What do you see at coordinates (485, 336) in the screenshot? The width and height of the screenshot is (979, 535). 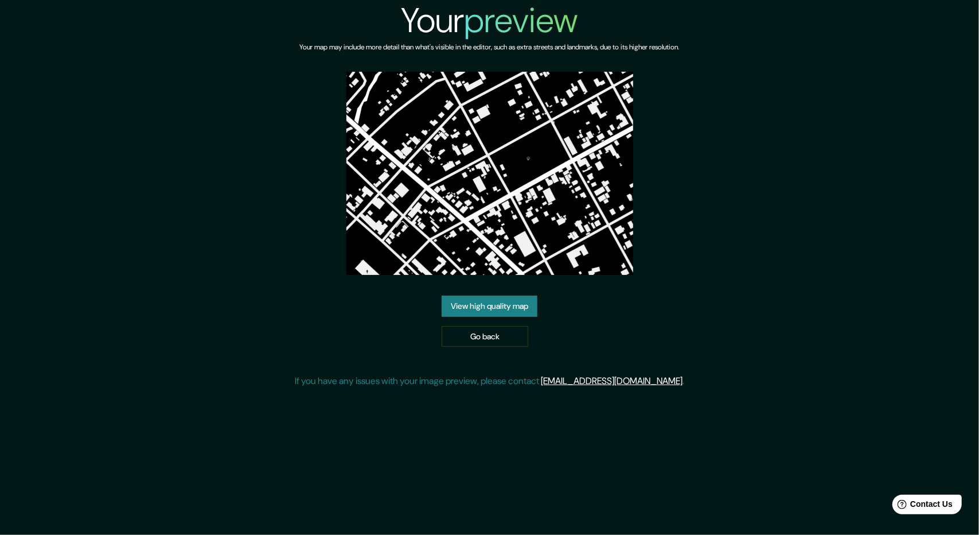 I see `a: Go back` at bounding box center [485, 336].